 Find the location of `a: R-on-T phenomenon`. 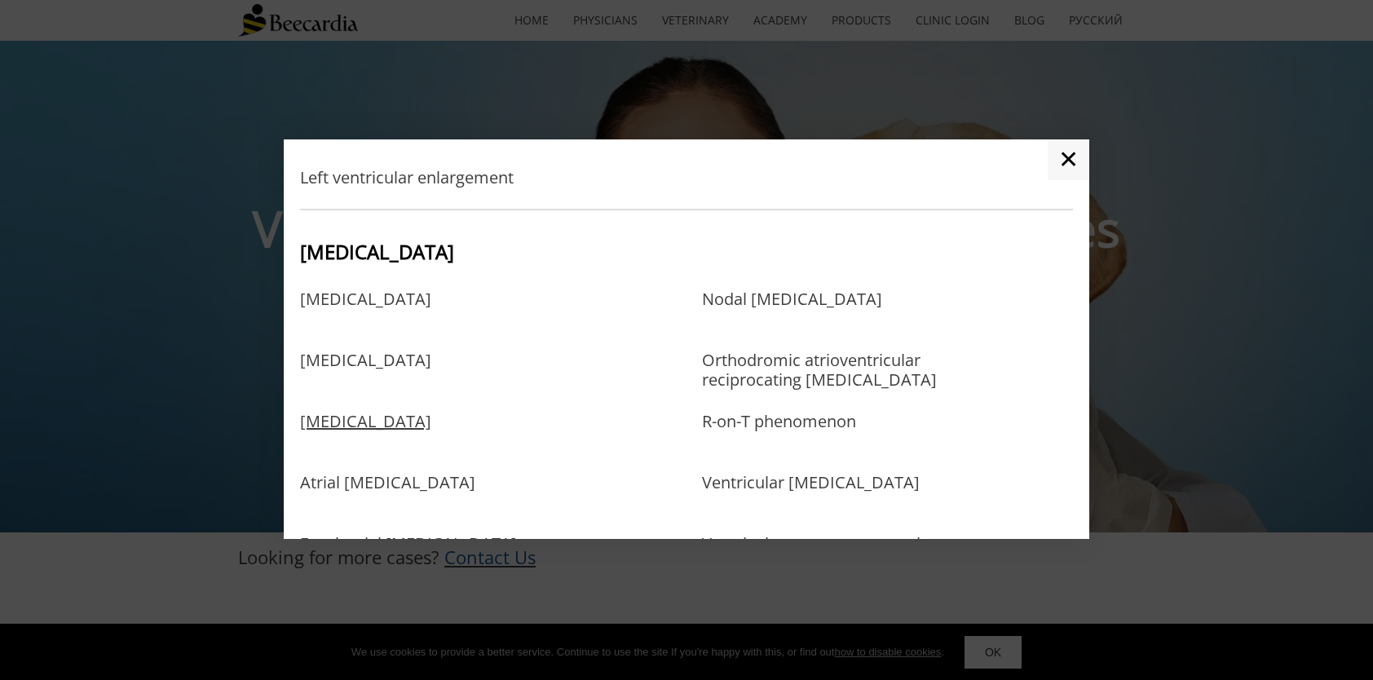

a: R-on-T phenomenon is located at coordinates (779, 438).